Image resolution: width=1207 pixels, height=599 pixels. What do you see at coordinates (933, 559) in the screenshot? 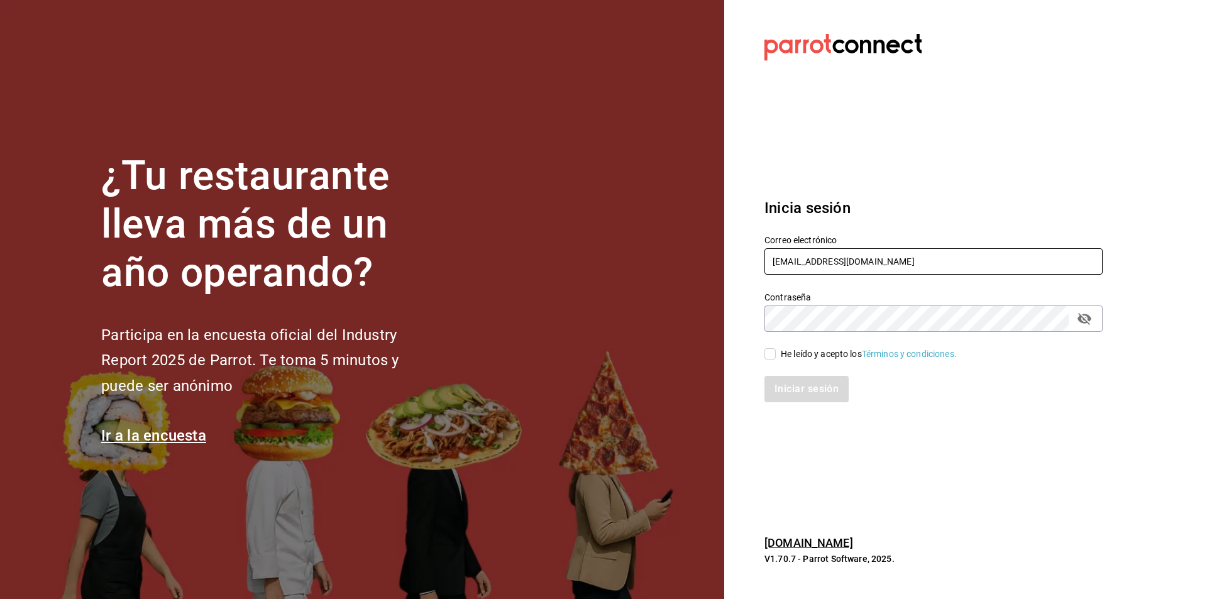
I see `p: V1.70.7 - Parrot Software, 2025.` at bounding box center [933, 559].